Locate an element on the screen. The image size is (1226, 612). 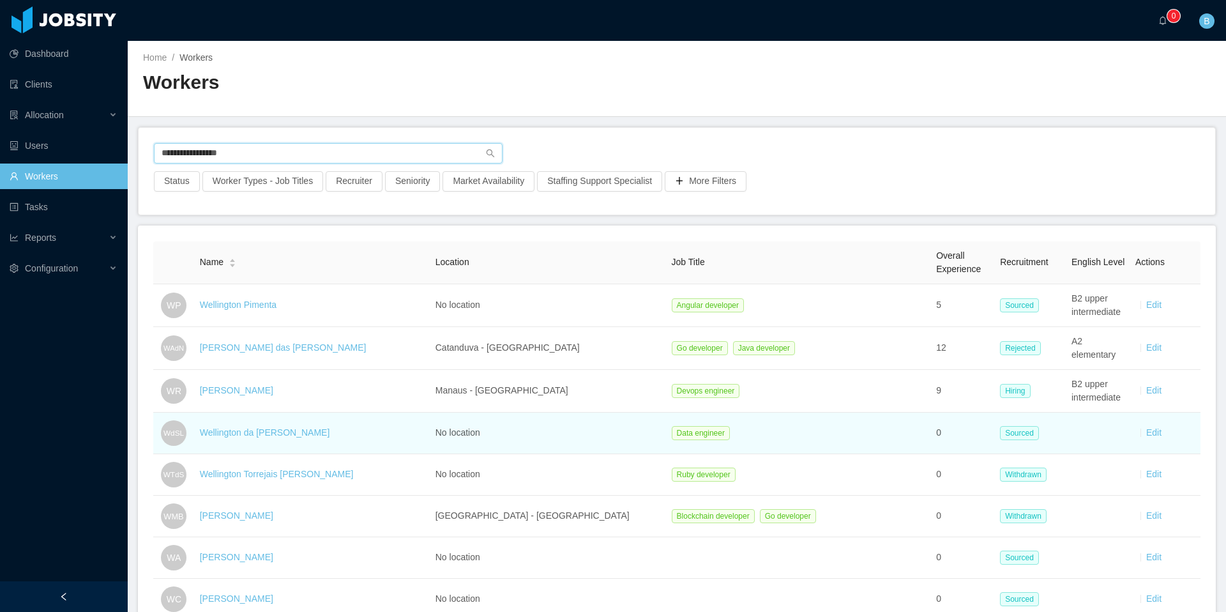
span: Hiring is located at coordinates (1015, 391).